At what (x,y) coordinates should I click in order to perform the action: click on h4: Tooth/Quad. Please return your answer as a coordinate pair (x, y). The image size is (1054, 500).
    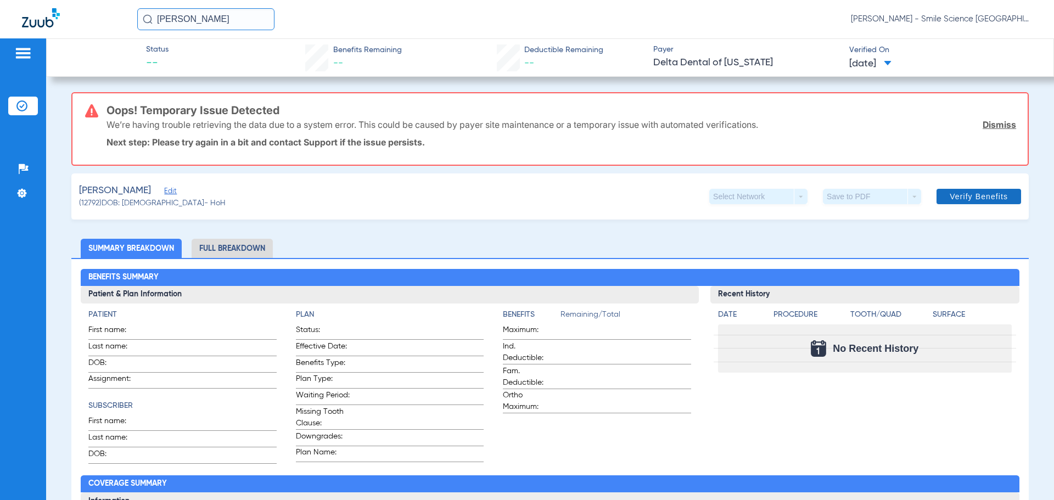
    Looking at the image, I should click on (890, 315).